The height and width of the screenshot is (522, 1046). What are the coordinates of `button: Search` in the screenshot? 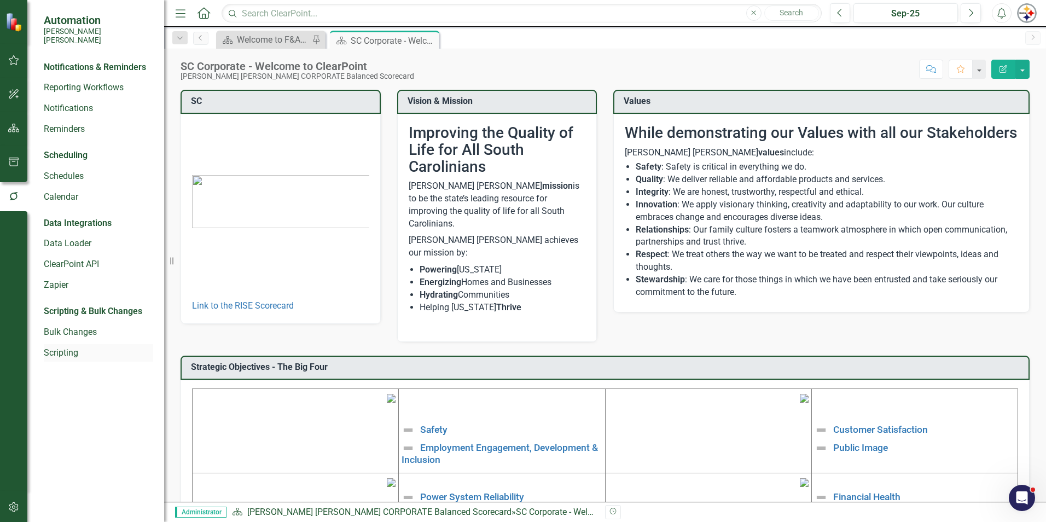 It's located at (792, 13).